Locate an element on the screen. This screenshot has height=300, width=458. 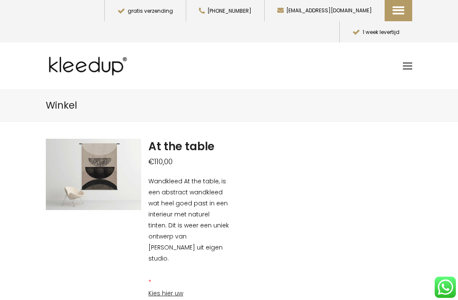
a: Toggle mobile menu is located at coordinates (408, 66).